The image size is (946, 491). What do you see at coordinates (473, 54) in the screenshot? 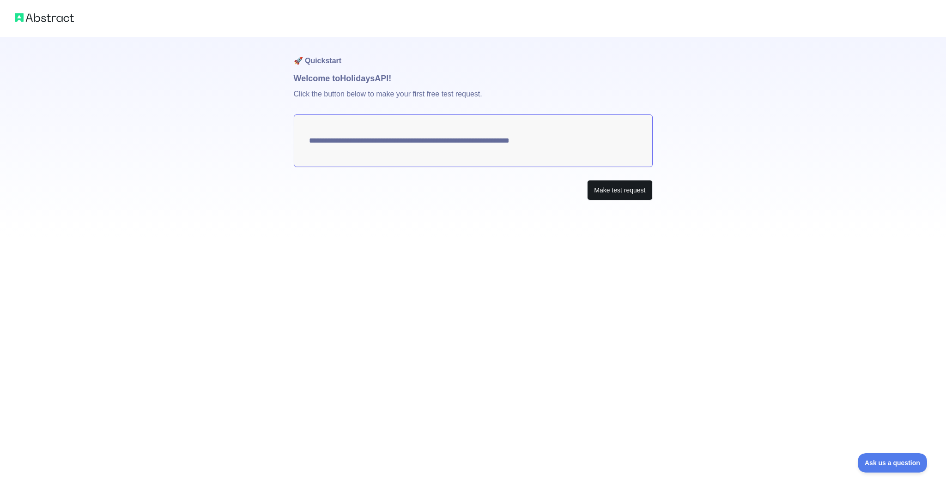
I see `h1: 🚀 Quickstart` at bounding box center [473, 54].